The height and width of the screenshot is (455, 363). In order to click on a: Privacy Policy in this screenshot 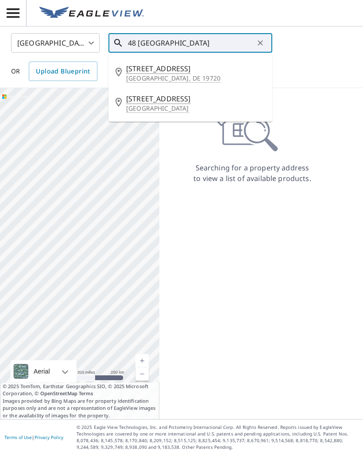, I will do `click(49, 437)`.